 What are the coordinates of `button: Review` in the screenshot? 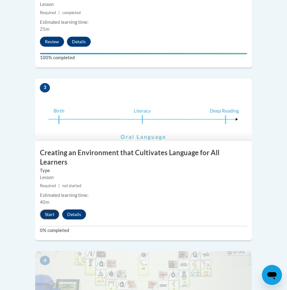 It's located at (52, 42).